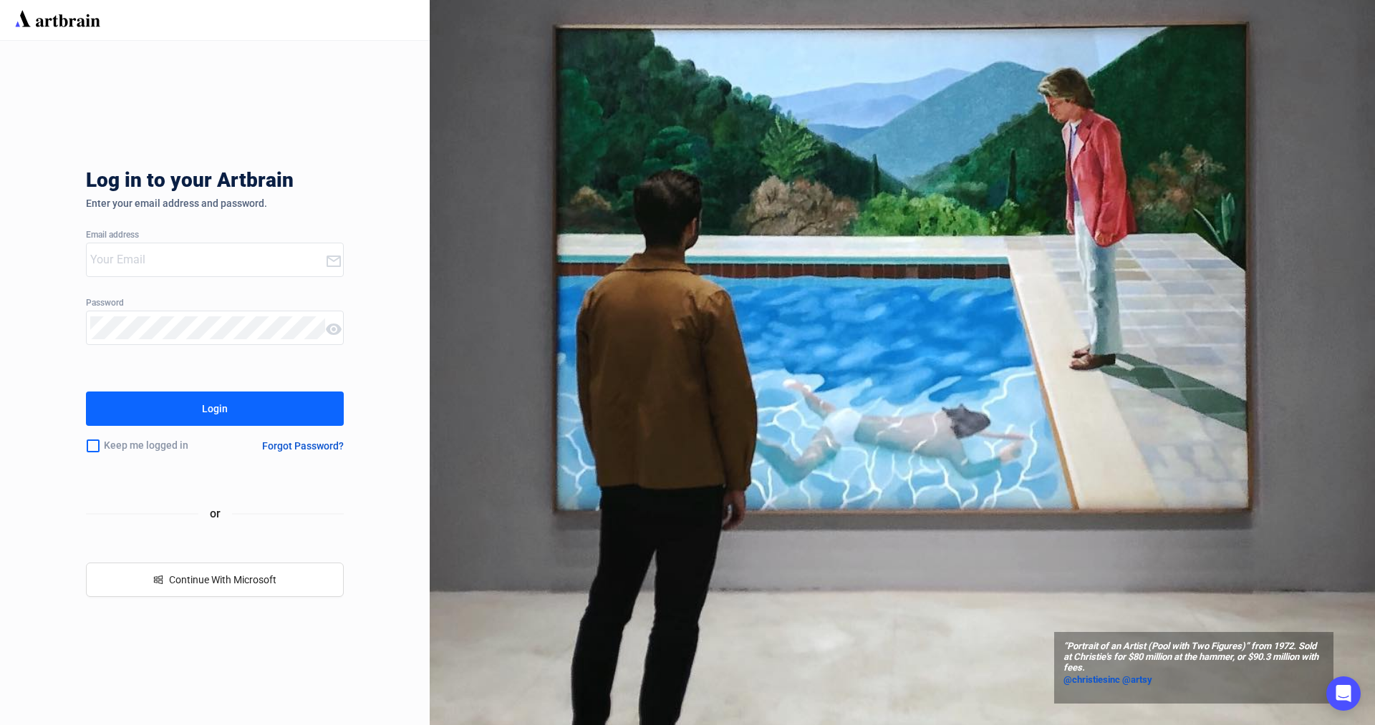 This screenshot has width=1375, height=725. What do you see at coordinates (303, 446) in the screenshot?
I see `div: Forgot Password?` at bounding box center [303, 446].